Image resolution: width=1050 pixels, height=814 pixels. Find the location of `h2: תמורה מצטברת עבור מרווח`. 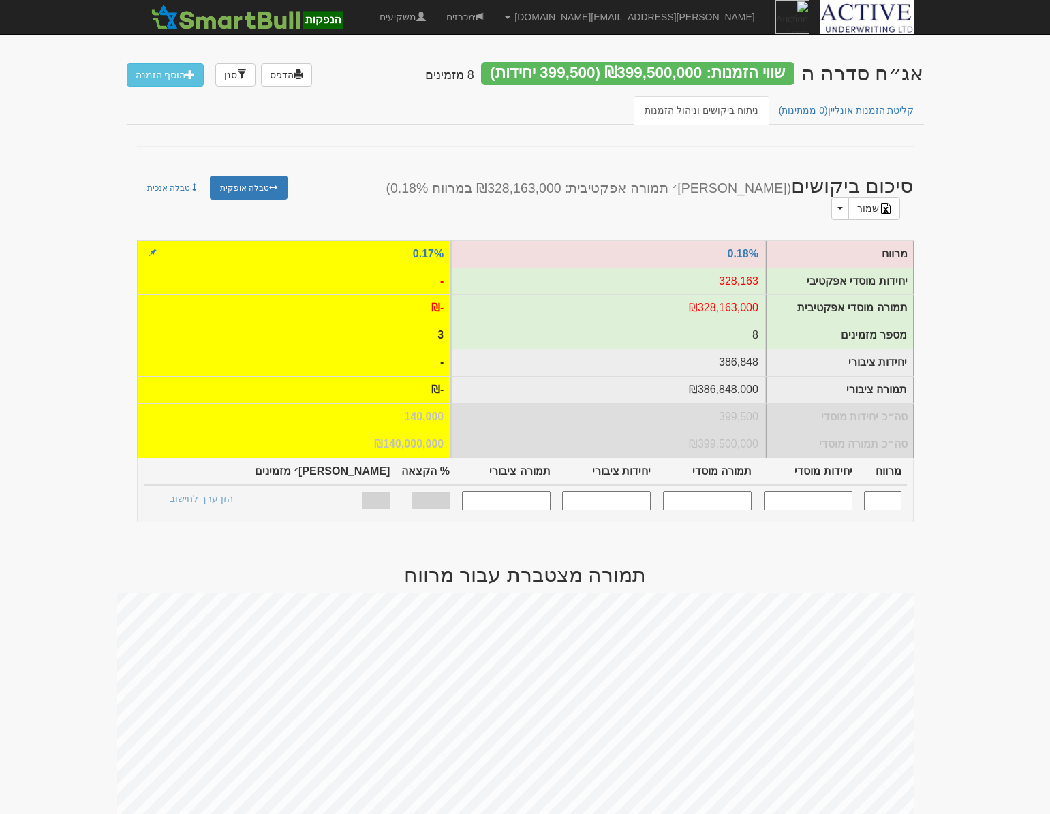

h2: תמורה מצטברת עבור מרווח is located at coordinates (525, 574).